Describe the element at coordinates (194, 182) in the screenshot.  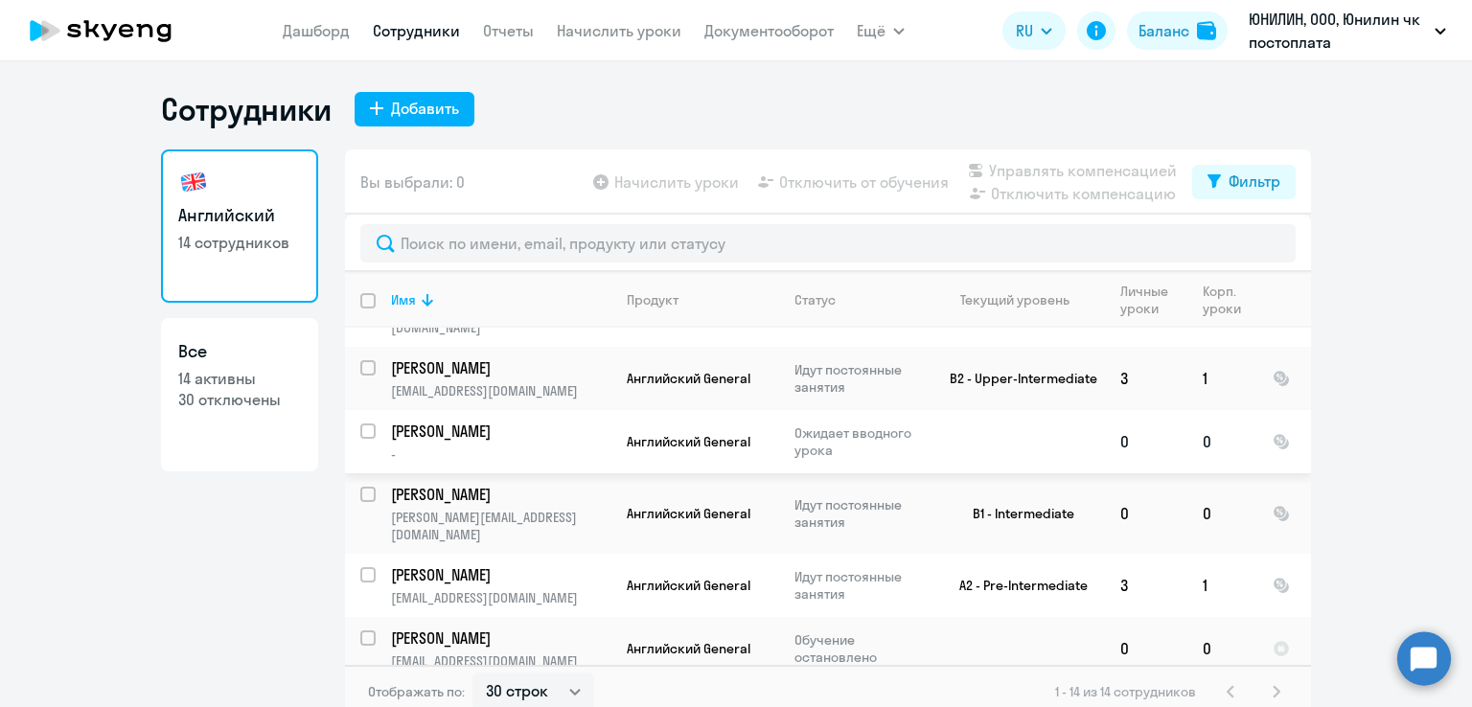
I see `img: english` at that location.